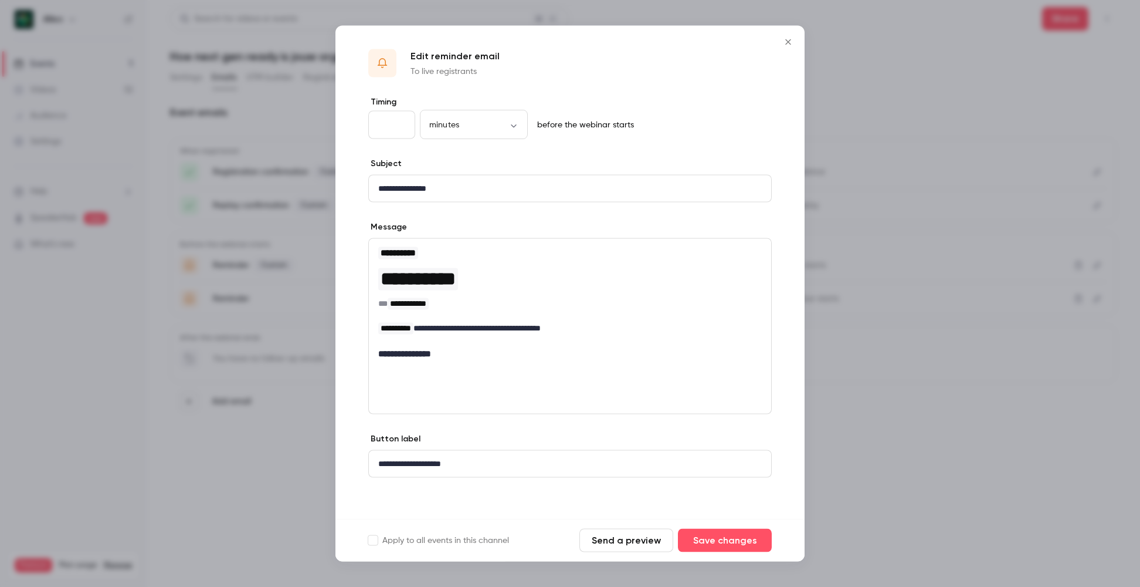 This screenshot has width=1140, height=587. What do you see at coordinates (725, 540) in the screenshot?
I see `button: Save changes` at bounding box center [725, 540].